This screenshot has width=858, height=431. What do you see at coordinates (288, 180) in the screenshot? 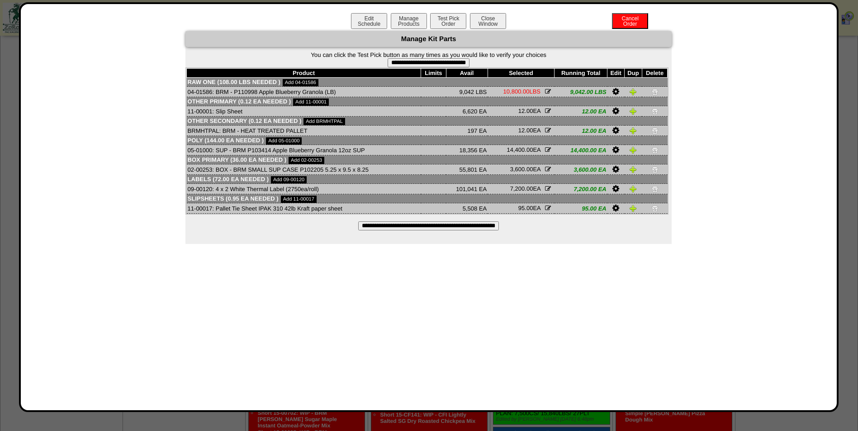
I see `a: Add 09-00120` at bounding box center [288, 180].